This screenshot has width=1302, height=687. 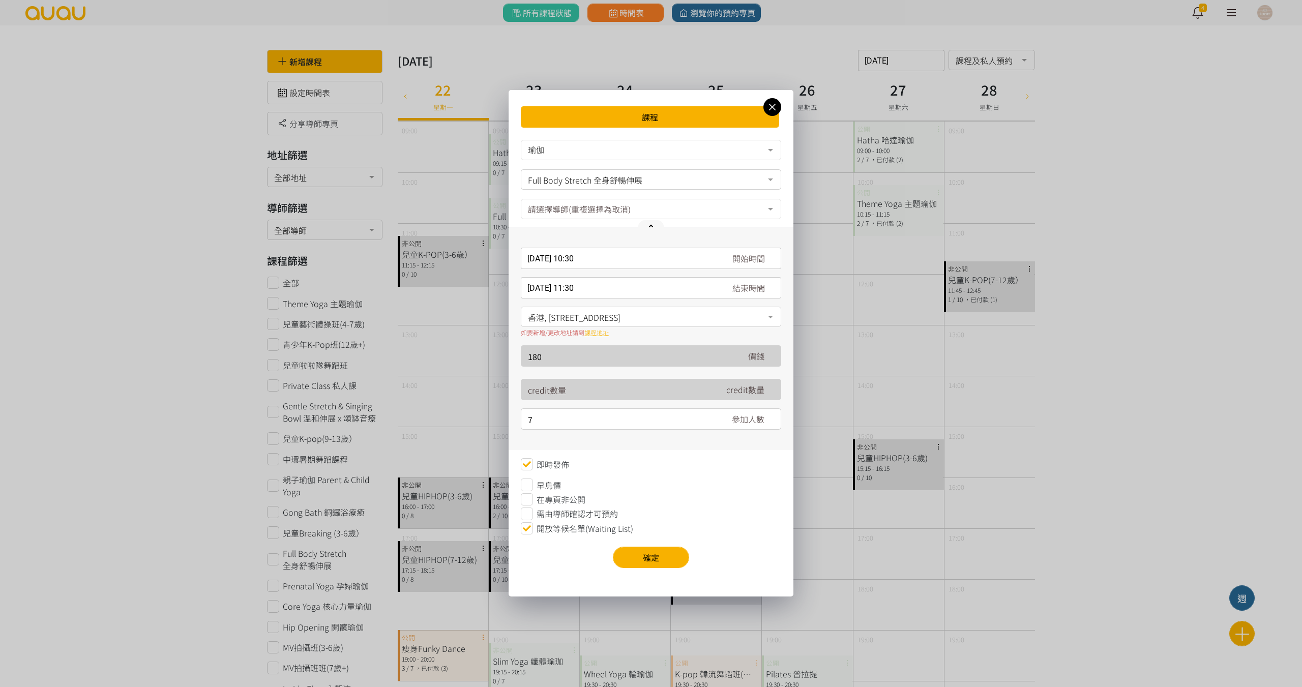 I want to click on div: 如要新增/更改地址請到, so click(x=651, y=333).